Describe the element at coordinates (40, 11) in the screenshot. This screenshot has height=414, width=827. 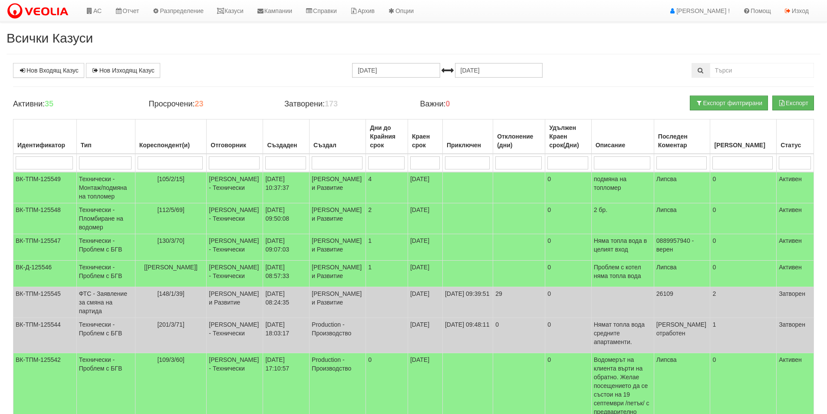
I see `img: VeoliaLogo.png` at that location.